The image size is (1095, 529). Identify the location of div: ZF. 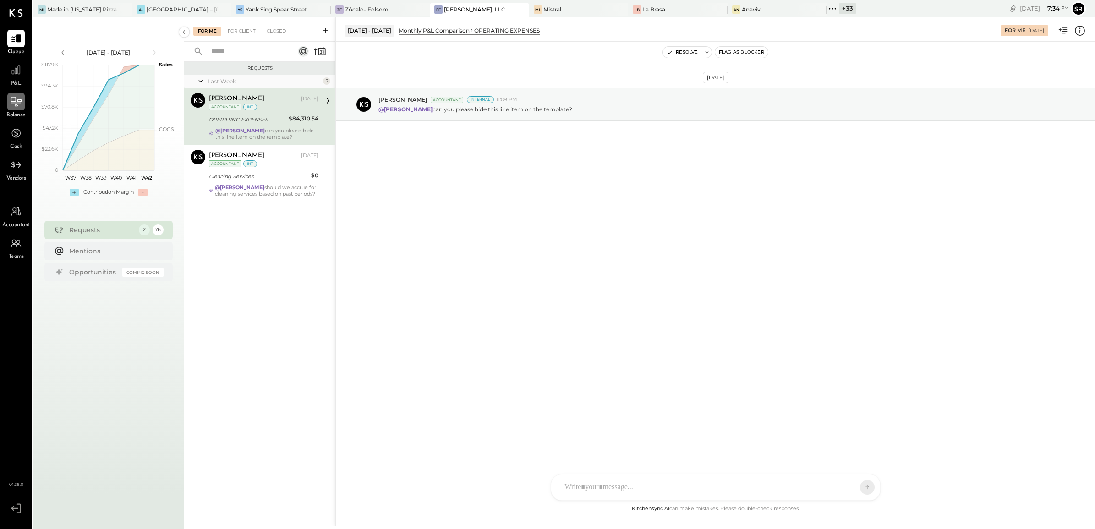
(340, 10).